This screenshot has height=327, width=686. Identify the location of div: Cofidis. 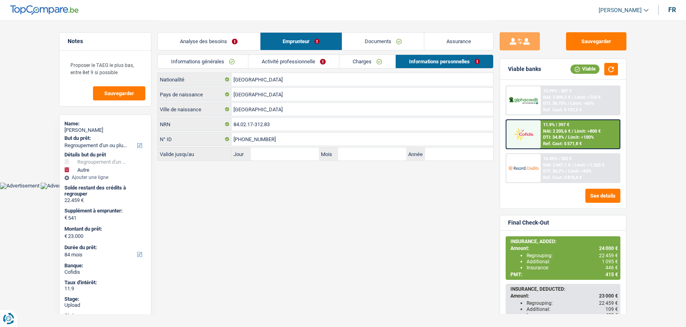
(105, 272).